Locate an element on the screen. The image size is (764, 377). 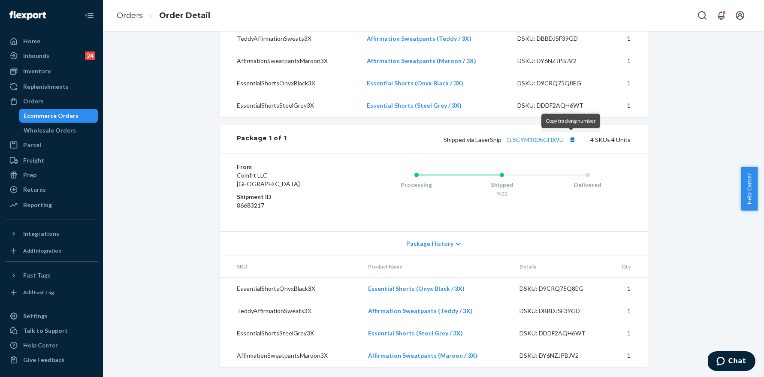
button: Integrations is located at coordinates (51, 234).